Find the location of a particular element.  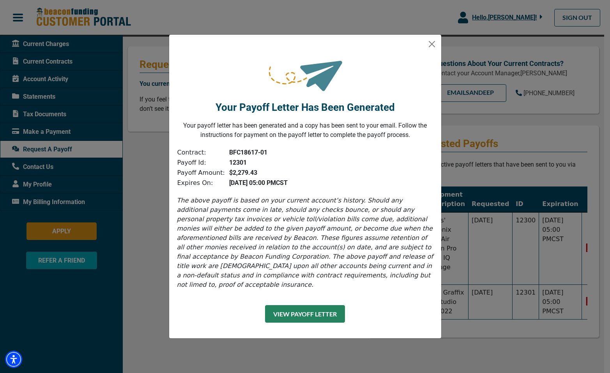

b: 12301 is located at coordinates (238, 162).